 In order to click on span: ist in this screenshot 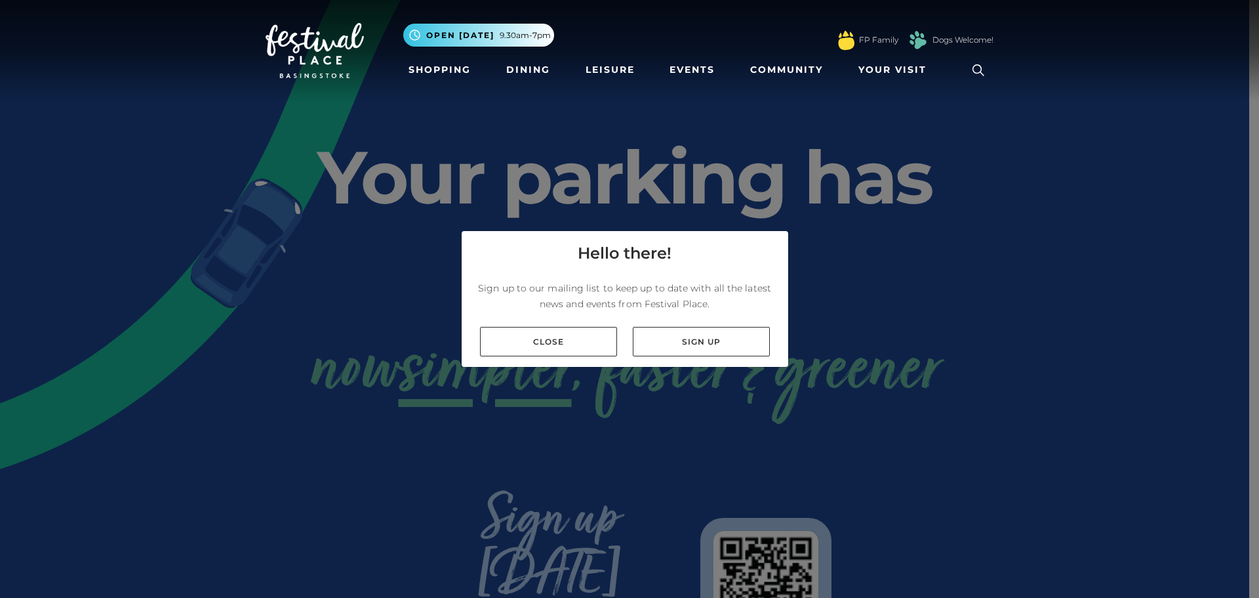, I will do `click(593, 288)`.